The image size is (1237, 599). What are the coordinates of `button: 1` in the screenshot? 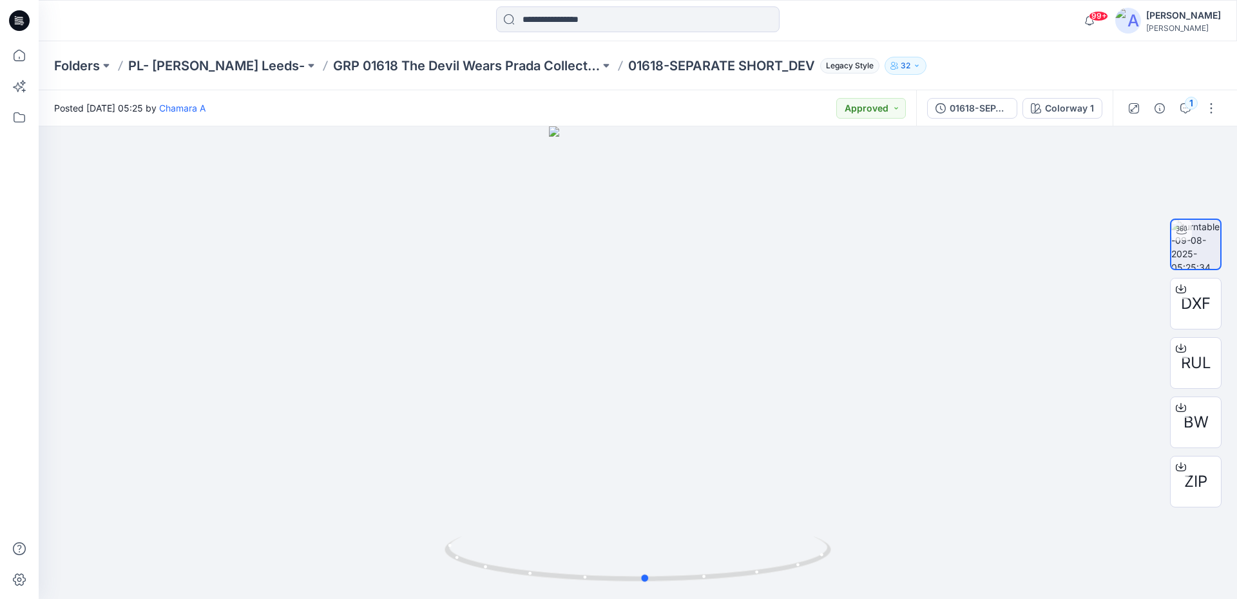 It's located at (1186, 108).